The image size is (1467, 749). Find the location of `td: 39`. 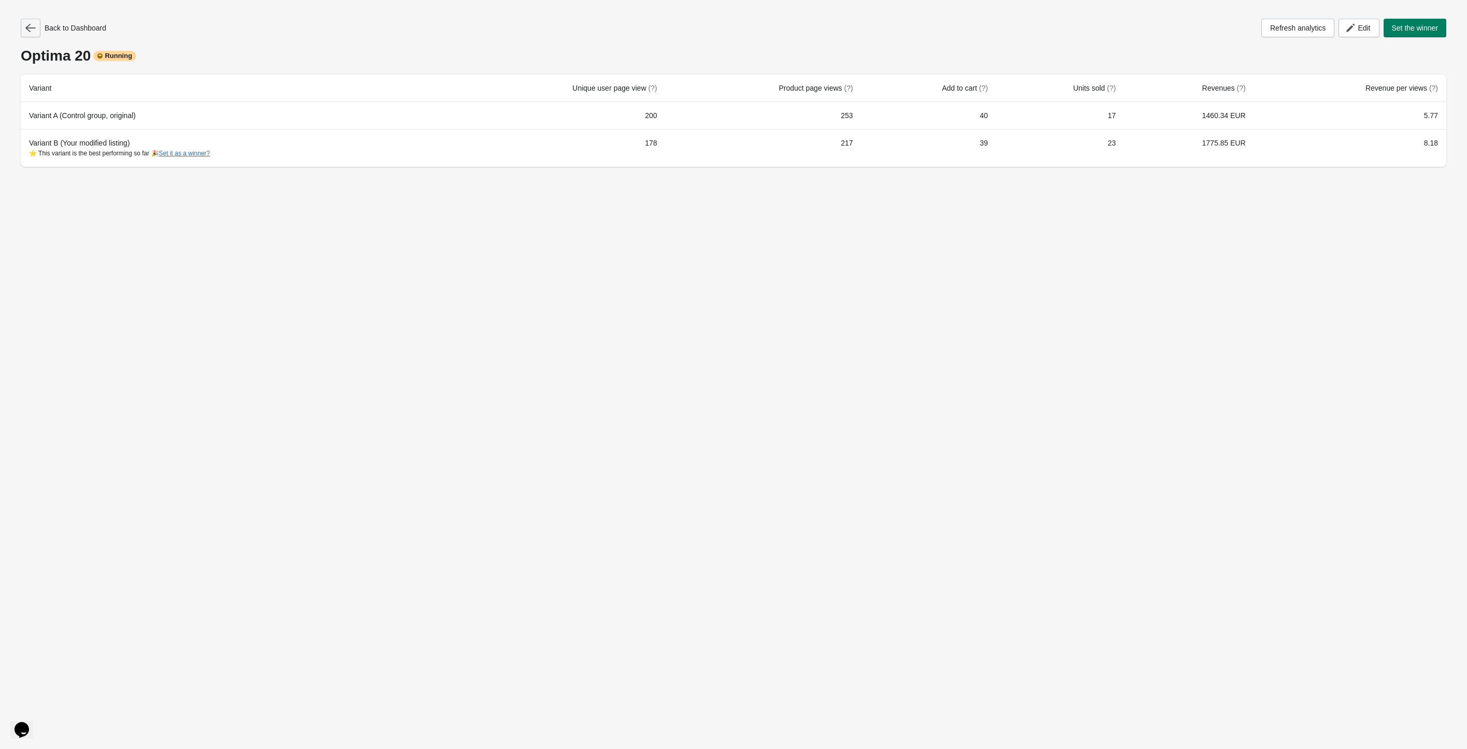

td: 39 is located at coordinates (929, 148).